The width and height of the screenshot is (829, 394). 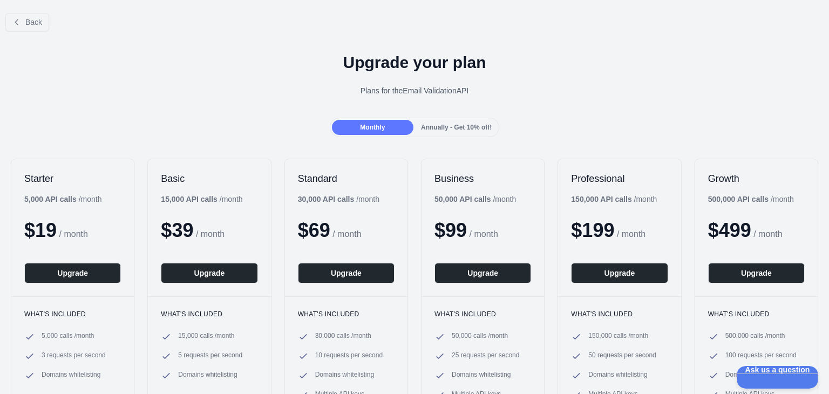 I want to click on b: 50,000 API calls, so click(x=463, y=199).